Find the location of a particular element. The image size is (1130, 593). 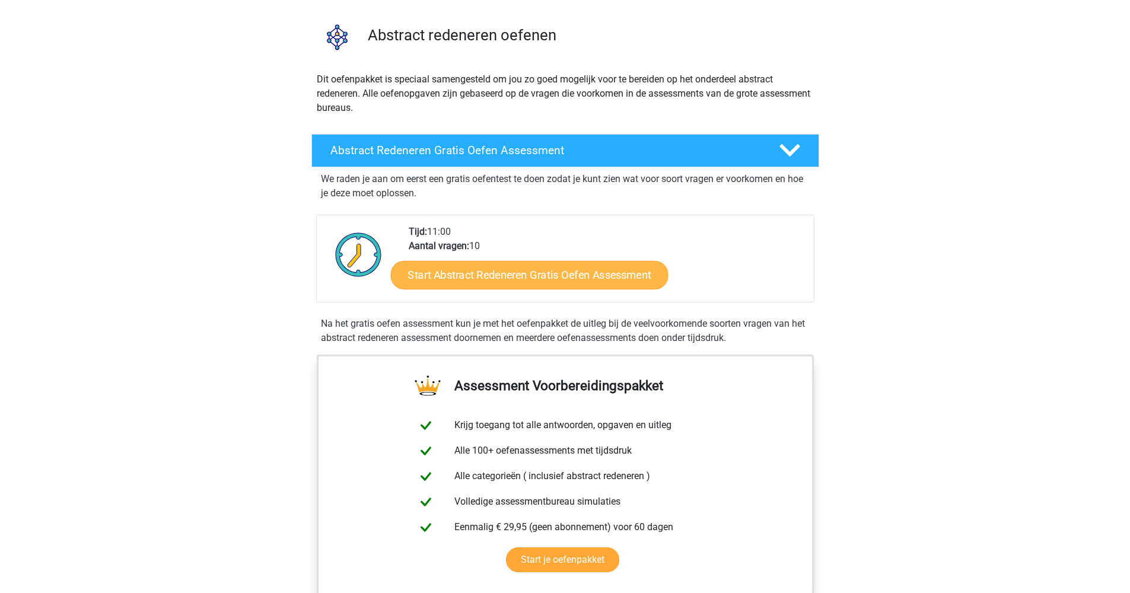

a: Abstract Redeneren Gratis Oefen Assessment is located at coordinates (565, 151).